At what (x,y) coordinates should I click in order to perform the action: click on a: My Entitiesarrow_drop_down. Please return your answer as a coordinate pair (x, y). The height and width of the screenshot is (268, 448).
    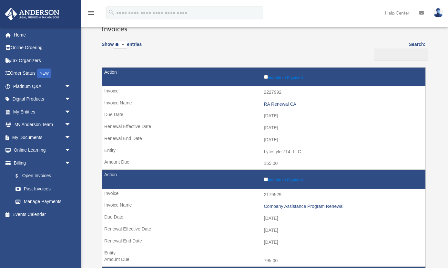
    Looking at the image, I should click on (43, 112).